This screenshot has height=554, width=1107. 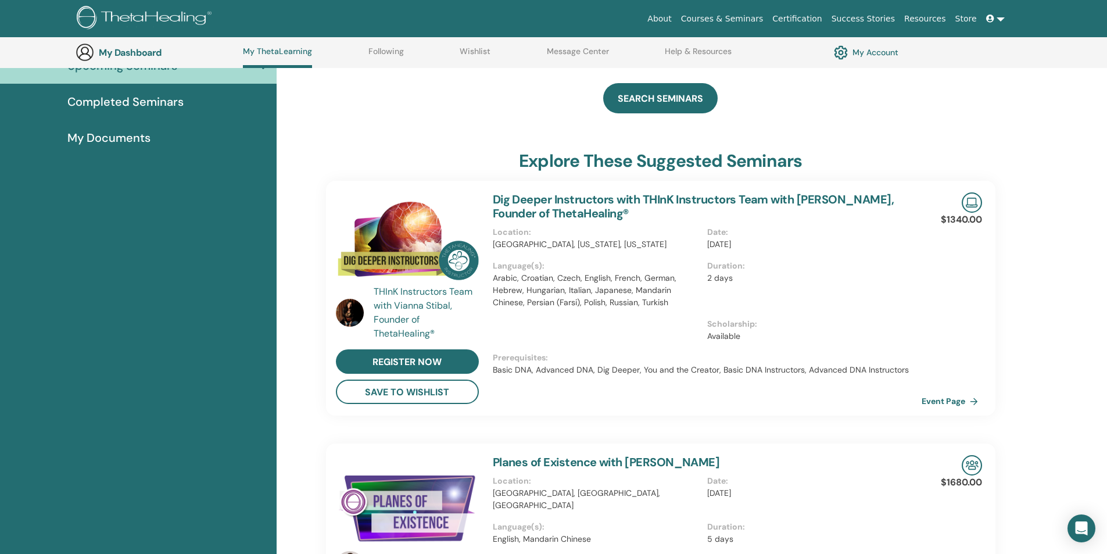 What do you see at coordinates (157, 52) in the screenshot?
I see `h3: My Dashboard` at bounding box center [157, 52].